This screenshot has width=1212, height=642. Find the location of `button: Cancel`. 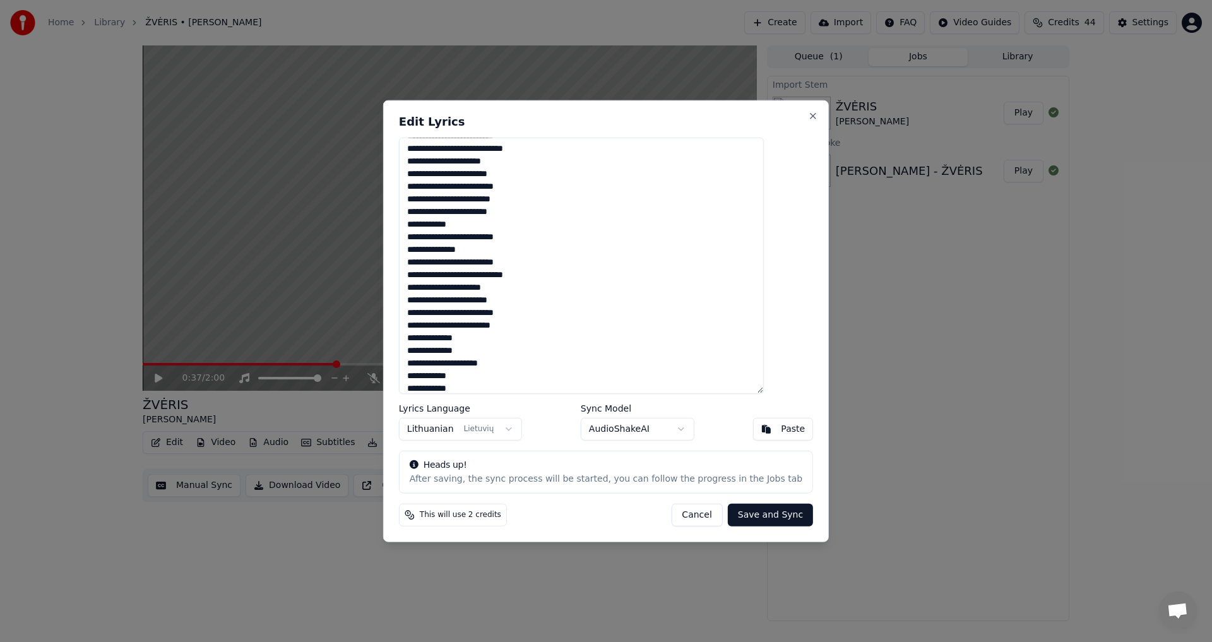

button: Cancel is located at coordinates (696, 515).